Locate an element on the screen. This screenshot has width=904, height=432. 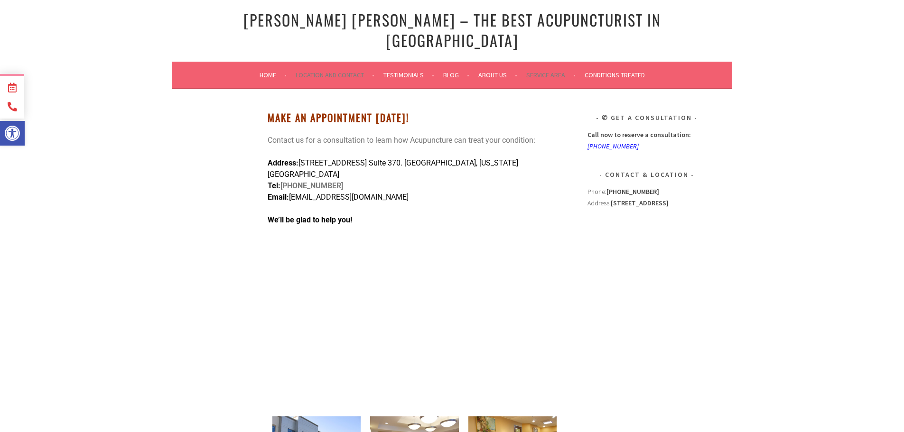
span: Tel: is located at coordinates (274, 186).